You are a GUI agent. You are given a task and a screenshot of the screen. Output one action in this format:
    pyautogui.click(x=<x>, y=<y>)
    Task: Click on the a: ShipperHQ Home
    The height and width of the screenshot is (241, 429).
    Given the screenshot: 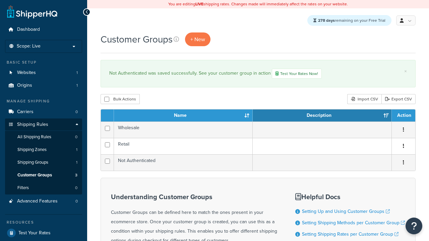 What is the action you would take?
    pyautogui.click(x=32, y=12)
    